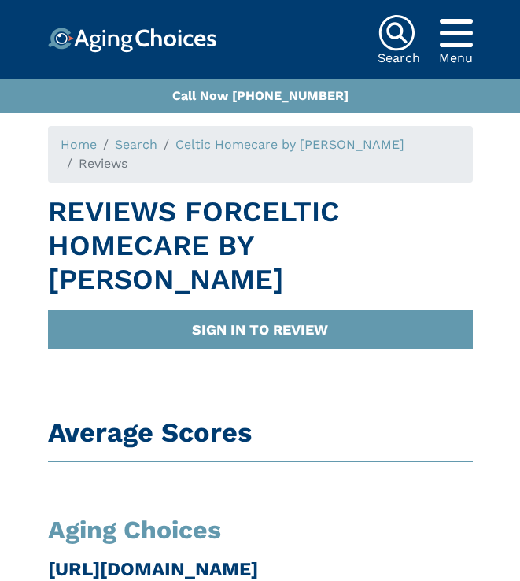 This screenshot has width=520, height=581. I want to click on span: Reviews, so click(103, 163).